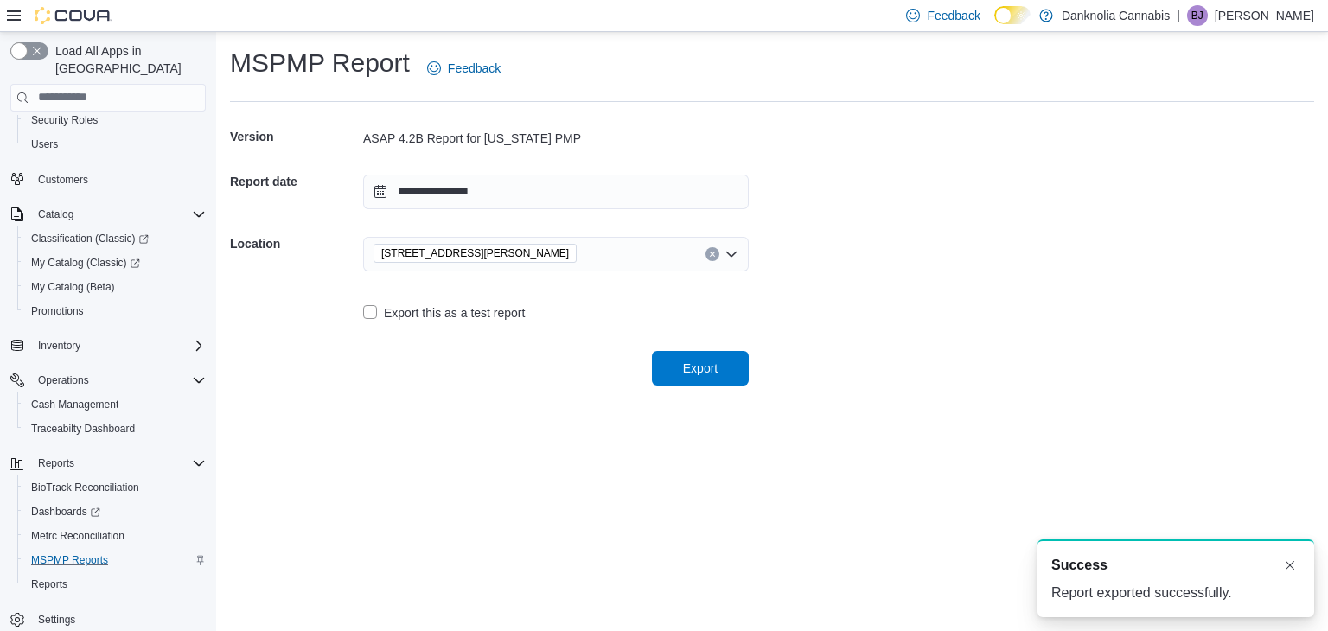 This screenshot has width=1328, height=631. What do you see at coordinates (64, 120) in the screenshot?
I see `a: Security Roles` at bounding box center [64, 120].